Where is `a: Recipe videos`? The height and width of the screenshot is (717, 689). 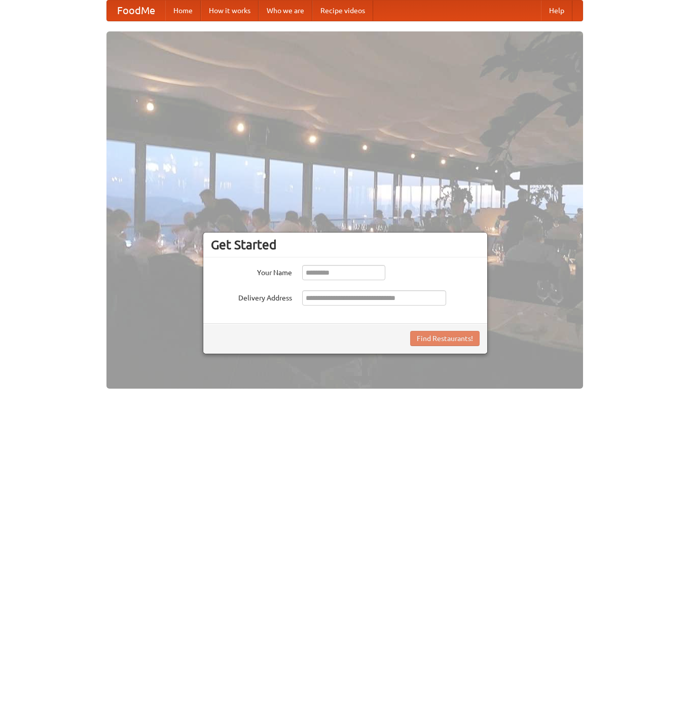
a: Recipe videos is located at coordinates (342, 11).